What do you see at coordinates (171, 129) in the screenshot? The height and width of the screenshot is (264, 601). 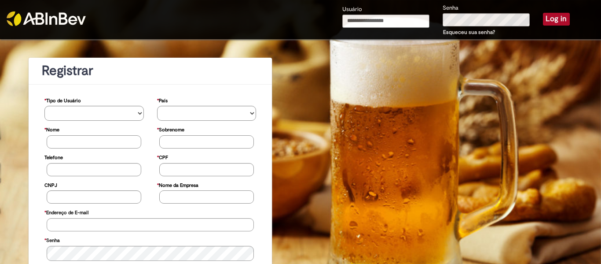 I see `label: Sobrenome` at bounding box center [171, 129].